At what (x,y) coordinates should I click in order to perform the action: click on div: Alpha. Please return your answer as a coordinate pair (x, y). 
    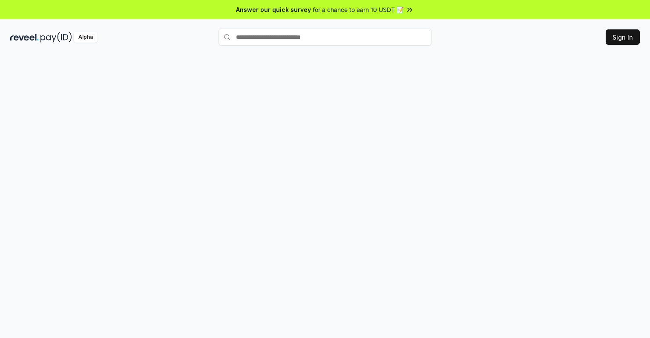
    Looking at the image, I should click on (86, 37).